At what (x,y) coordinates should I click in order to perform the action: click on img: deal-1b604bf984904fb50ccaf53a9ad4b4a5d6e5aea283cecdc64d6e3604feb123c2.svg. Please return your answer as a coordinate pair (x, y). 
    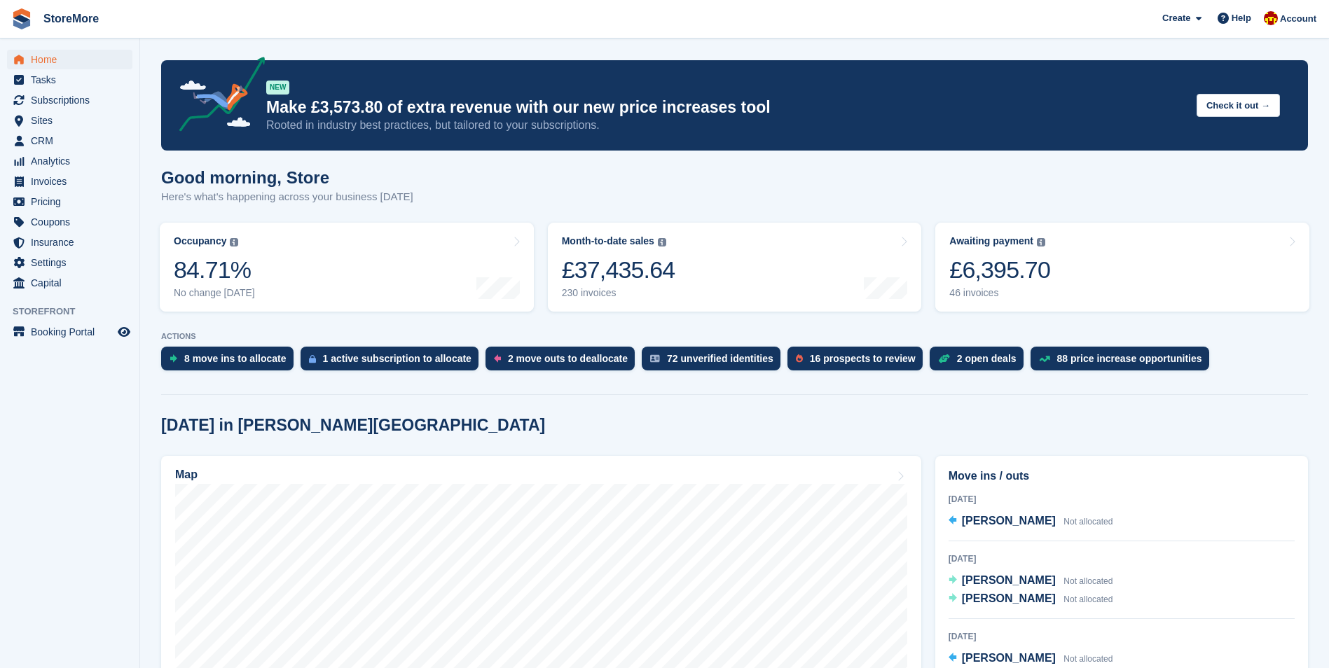
    Looking at the image, I should click on (944, 359).